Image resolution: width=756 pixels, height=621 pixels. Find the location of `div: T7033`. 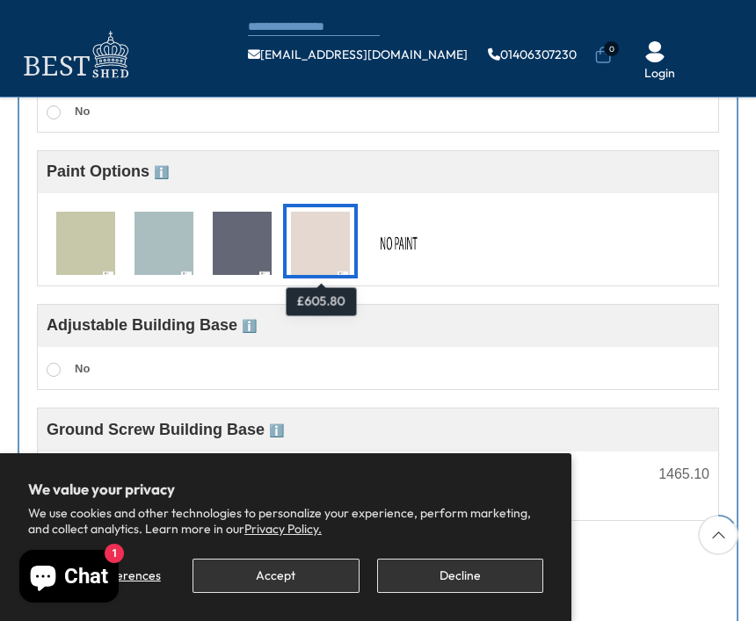

div: T7033 is located at coordinates (242, 241).